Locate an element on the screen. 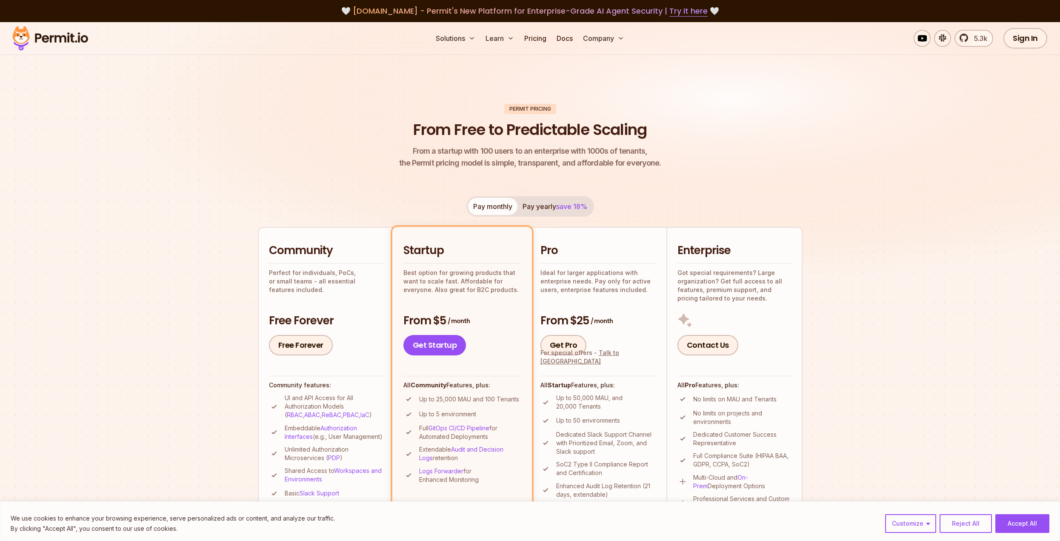 Image resolution: width=1060 pixels, height=541 pixels. a: ReBAC is located at coordinates (331, 414).